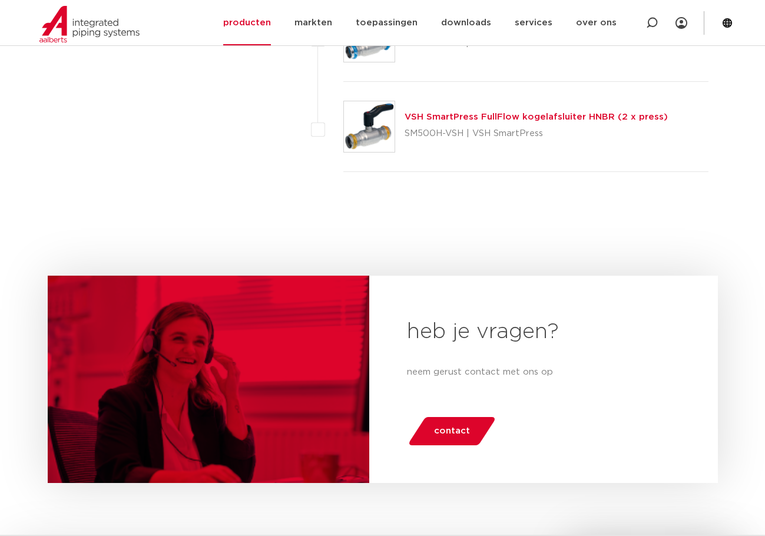  I want to click on p: neem gerust contact met ons op, so click(544, 372).